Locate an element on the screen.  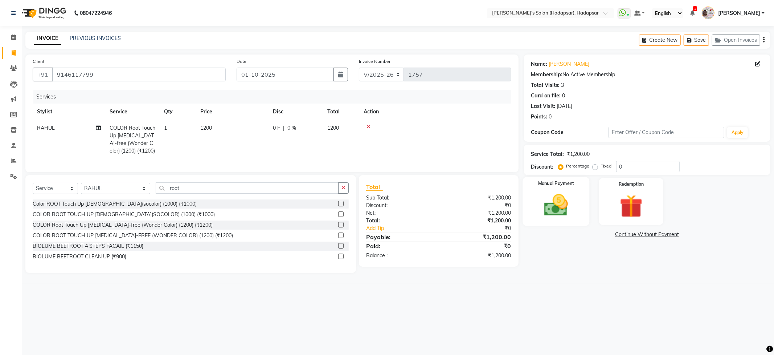
div: Coupon Code is located at coordinates (570, 132).